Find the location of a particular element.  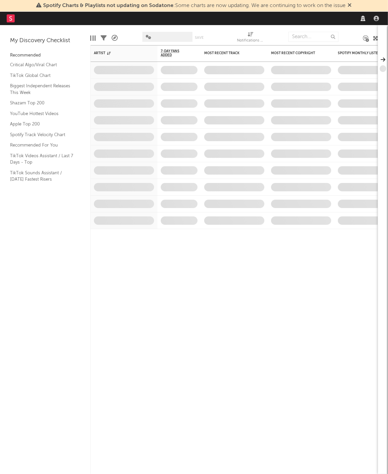

a: TikTok Videos Assistant / Last 7 Days - Top is located at coordinates (42, 159).